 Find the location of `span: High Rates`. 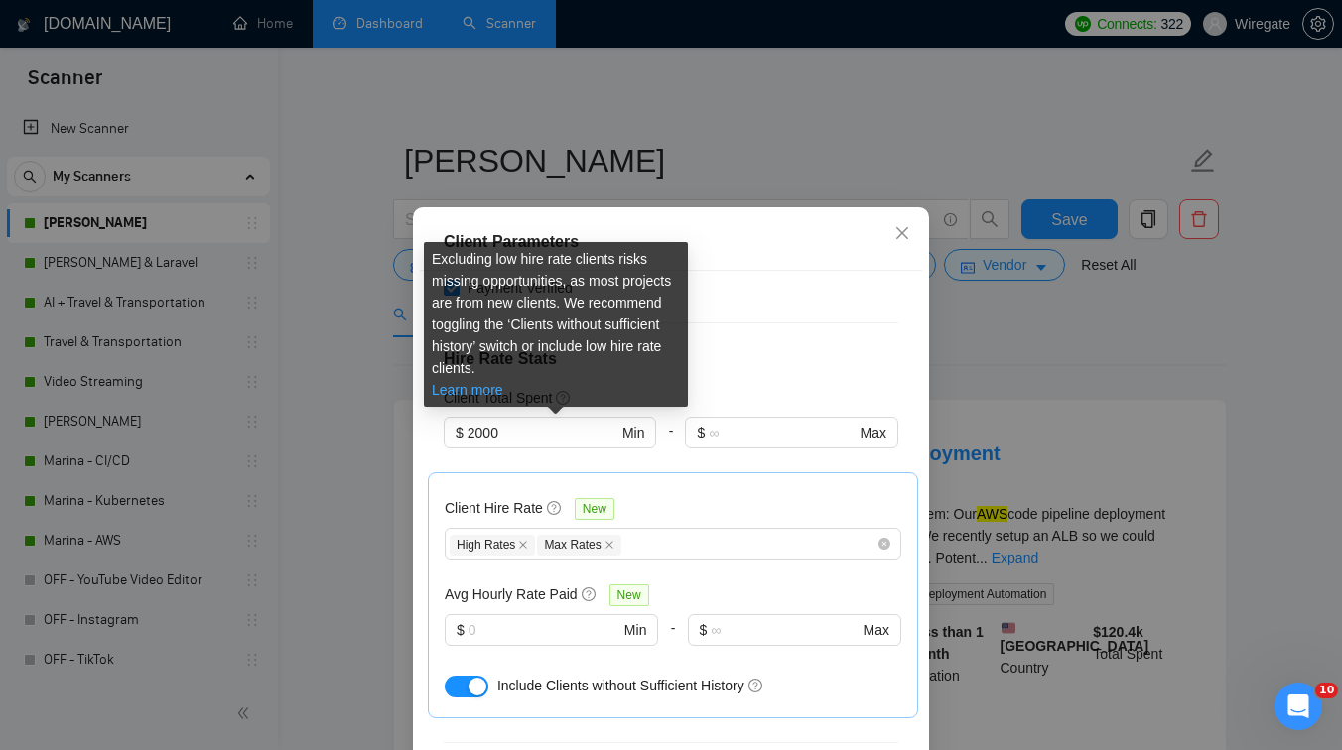

span: High Rates is located at coordinates (492, 545).